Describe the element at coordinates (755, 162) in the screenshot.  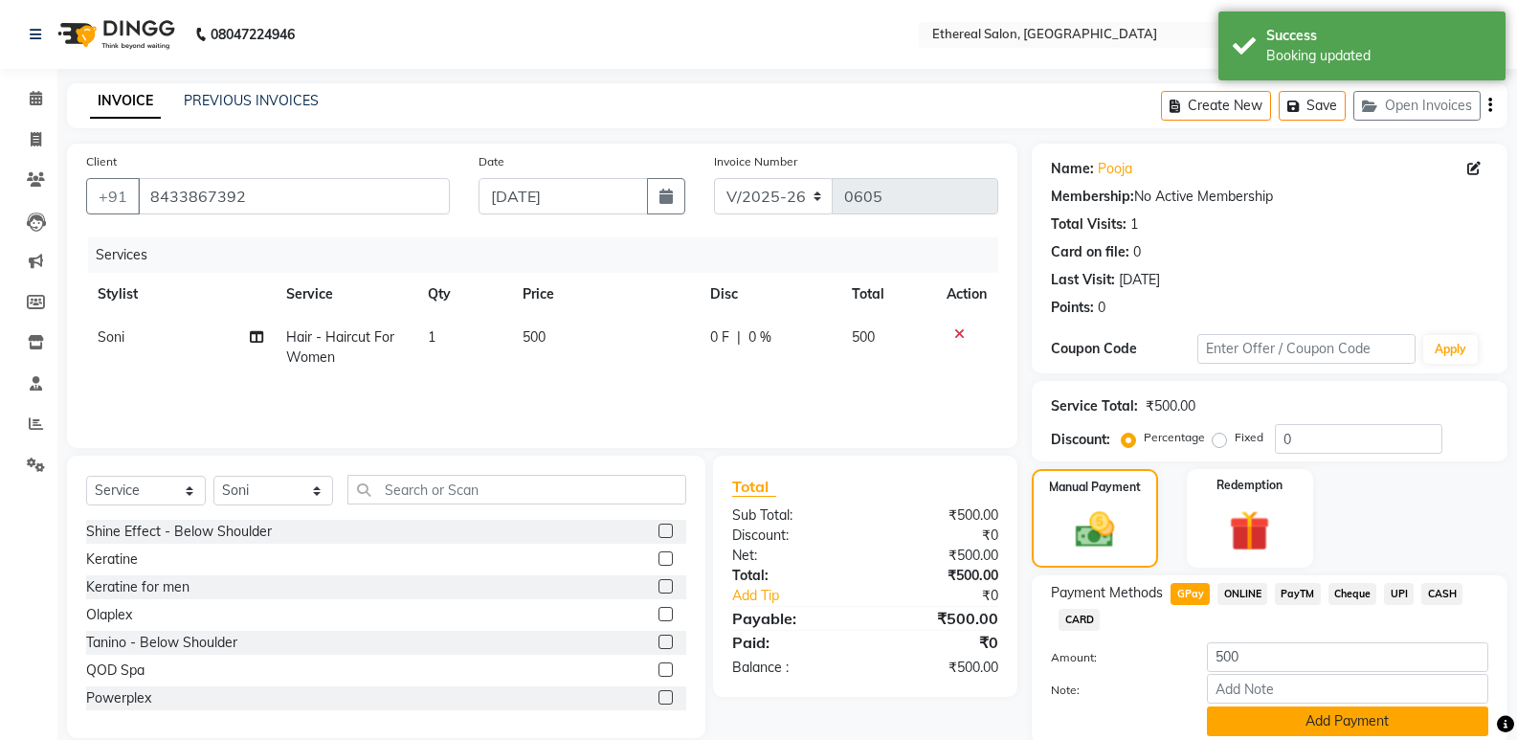
I see `label: Invoice Number` at that location.